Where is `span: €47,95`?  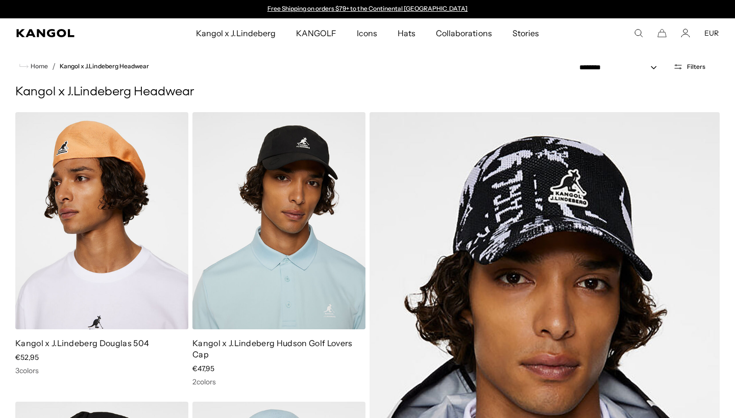
span: €47,95 is located at coordinates (203, 369).